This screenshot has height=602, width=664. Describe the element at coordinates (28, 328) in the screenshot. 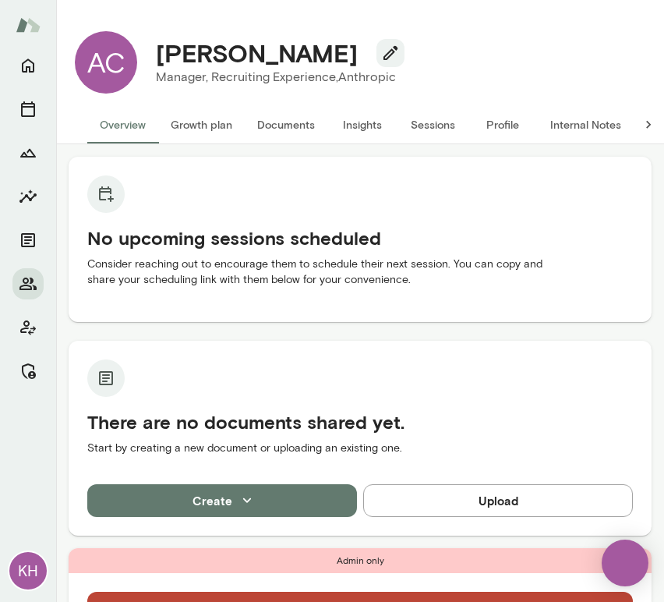

I see `button: Client app` at that location.